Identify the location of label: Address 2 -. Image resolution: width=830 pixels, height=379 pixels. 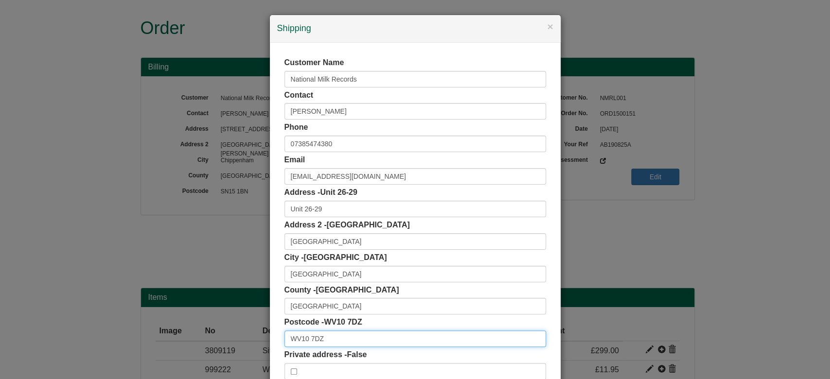
(347, 225).